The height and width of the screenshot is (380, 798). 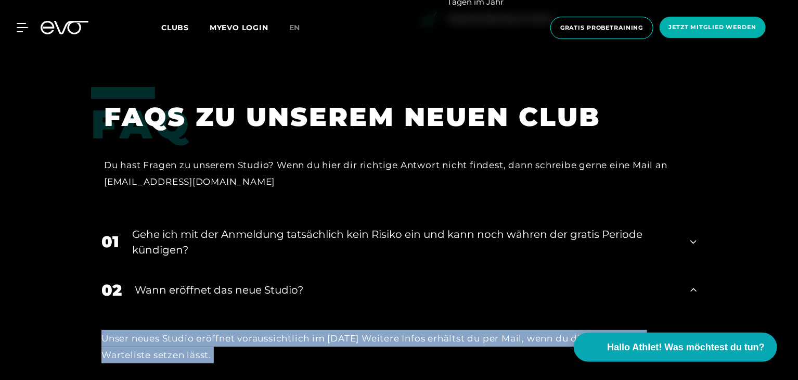 What do you see at coordinates (712, 27) in the screenshot?
I see `span: Jetzt Mitglied werden` at bounding box center [712, 27].